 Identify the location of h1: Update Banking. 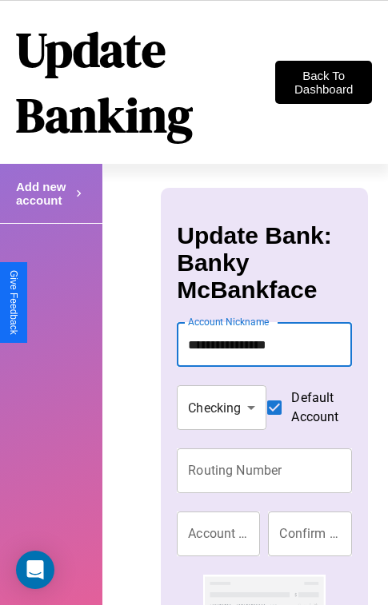
(146, 82).